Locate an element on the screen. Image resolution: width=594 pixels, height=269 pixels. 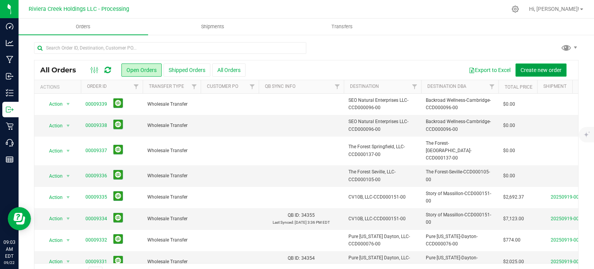
inline-svg: Inbound is located at coordinates (10, 76).